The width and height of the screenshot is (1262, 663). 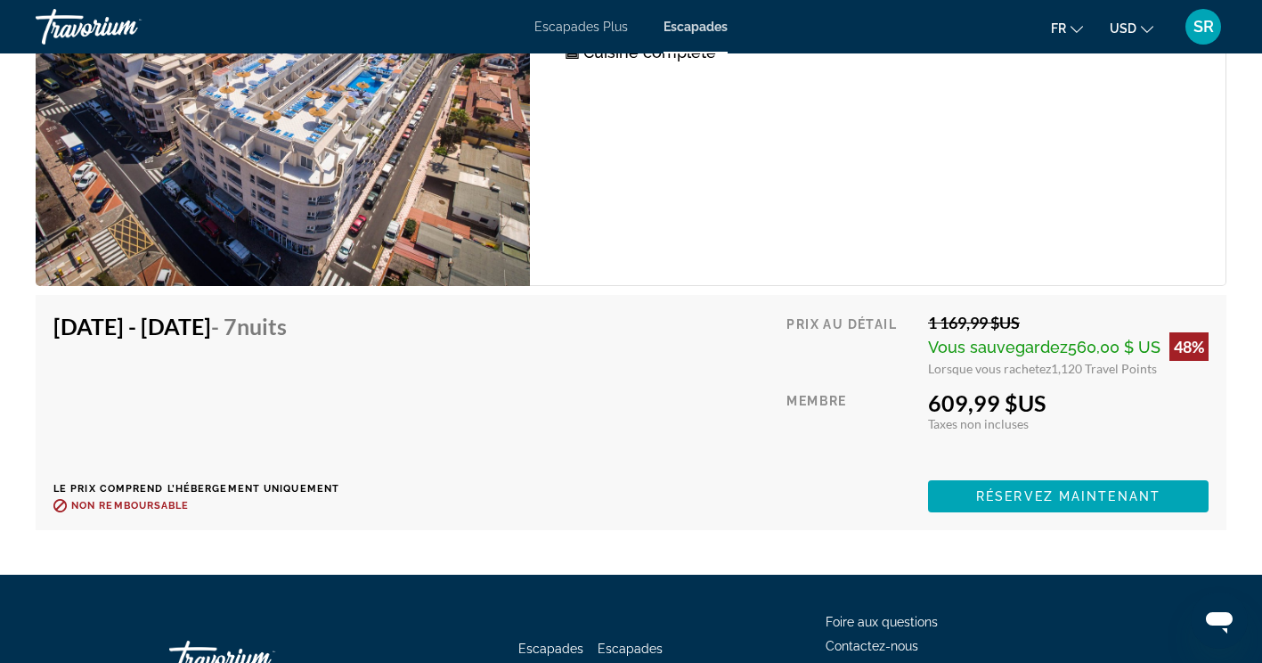 I want to click on div: 48%, so click(x=1189, y=346).